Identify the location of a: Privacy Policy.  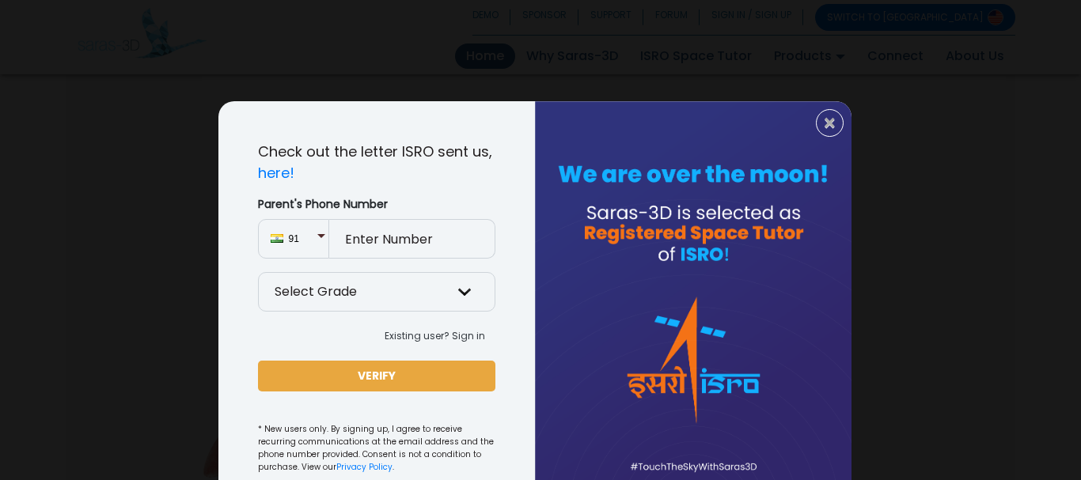
(364, 467).